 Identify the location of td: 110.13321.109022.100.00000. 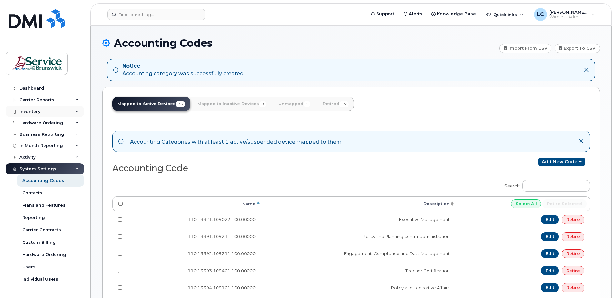
(195, 220).